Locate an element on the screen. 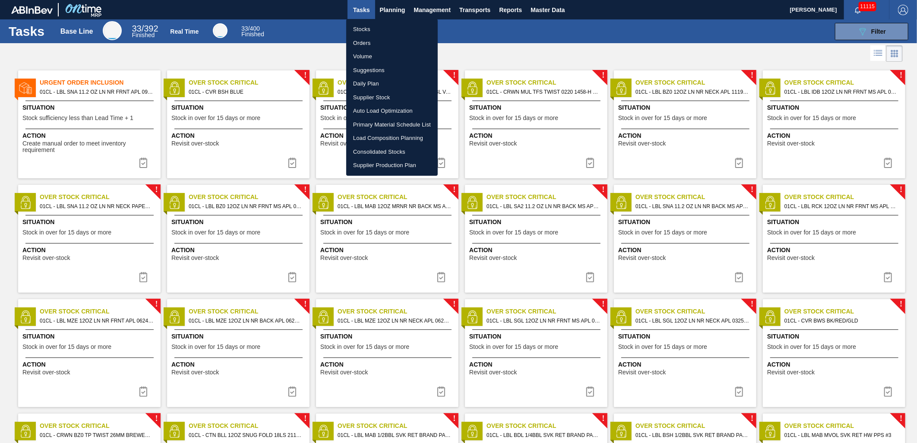 This screenshot has height=443, width=917. a: Daily Plan is located at coordinates (392, 84).